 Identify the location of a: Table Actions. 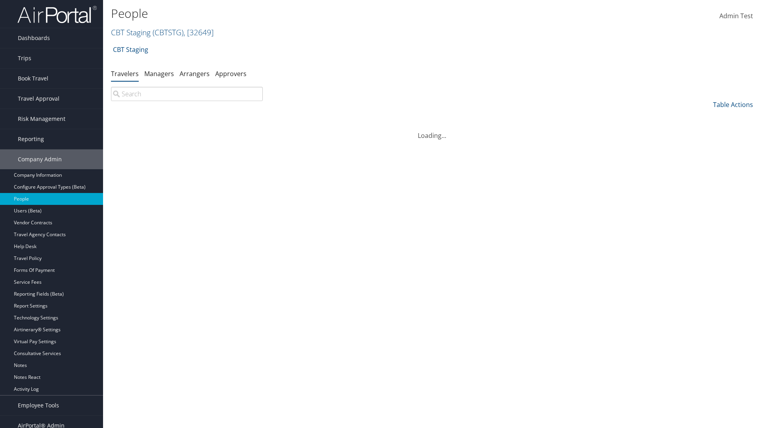
(733, 105).